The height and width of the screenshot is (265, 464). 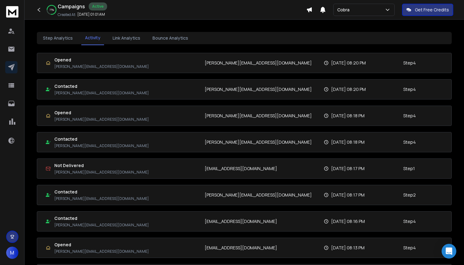 What do you see at coordinates (126, 38) in the screenshot?
I see `button: Link Analytics` at bounding box center [126, 38].